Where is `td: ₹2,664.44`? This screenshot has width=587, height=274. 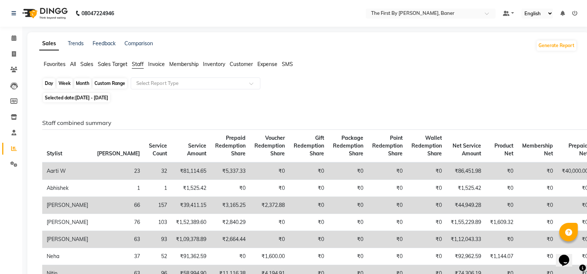 td: ₹2,664.44 is located at coordinates (231, 239).